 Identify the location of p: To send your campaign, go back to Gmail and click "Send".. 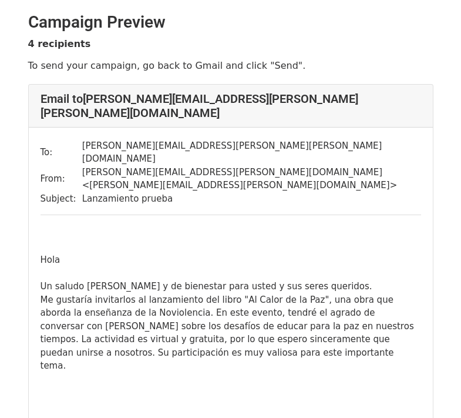
(231, 65).